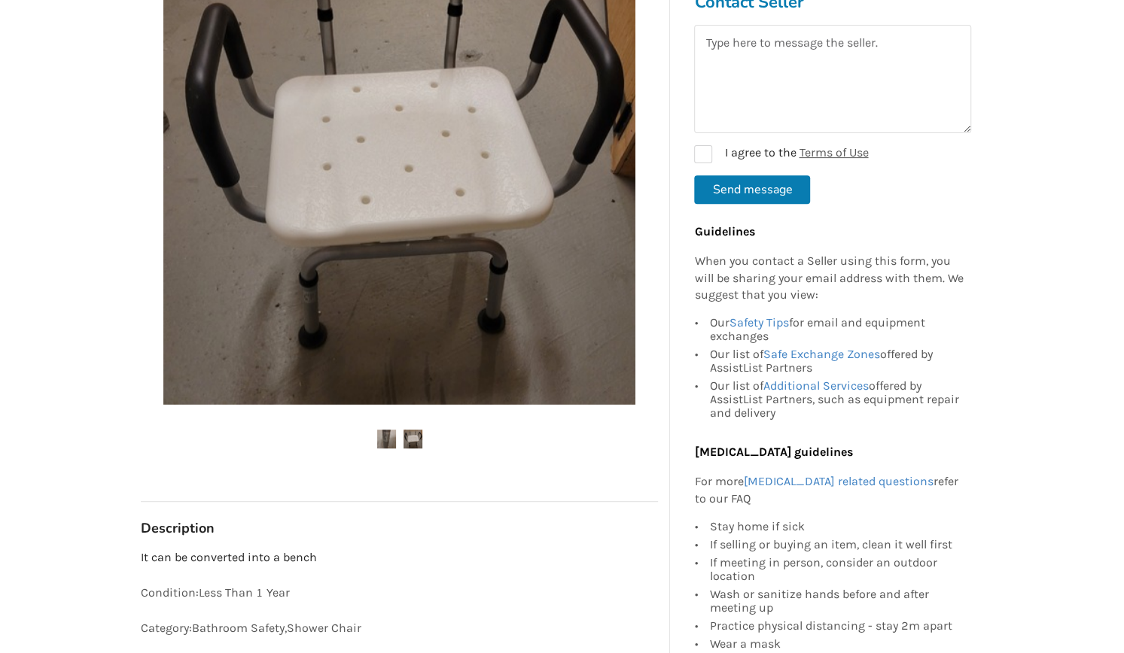  Describe the element at coordinates (724, 230) in the screenshot. I see `b: Guidelines` at that location.